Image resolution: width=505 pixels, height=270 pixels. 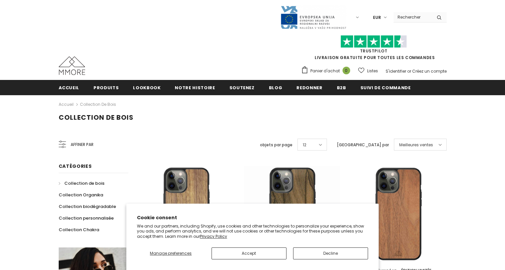 I want to click on span: Meilleures ventes, so click(x=416, y=145).